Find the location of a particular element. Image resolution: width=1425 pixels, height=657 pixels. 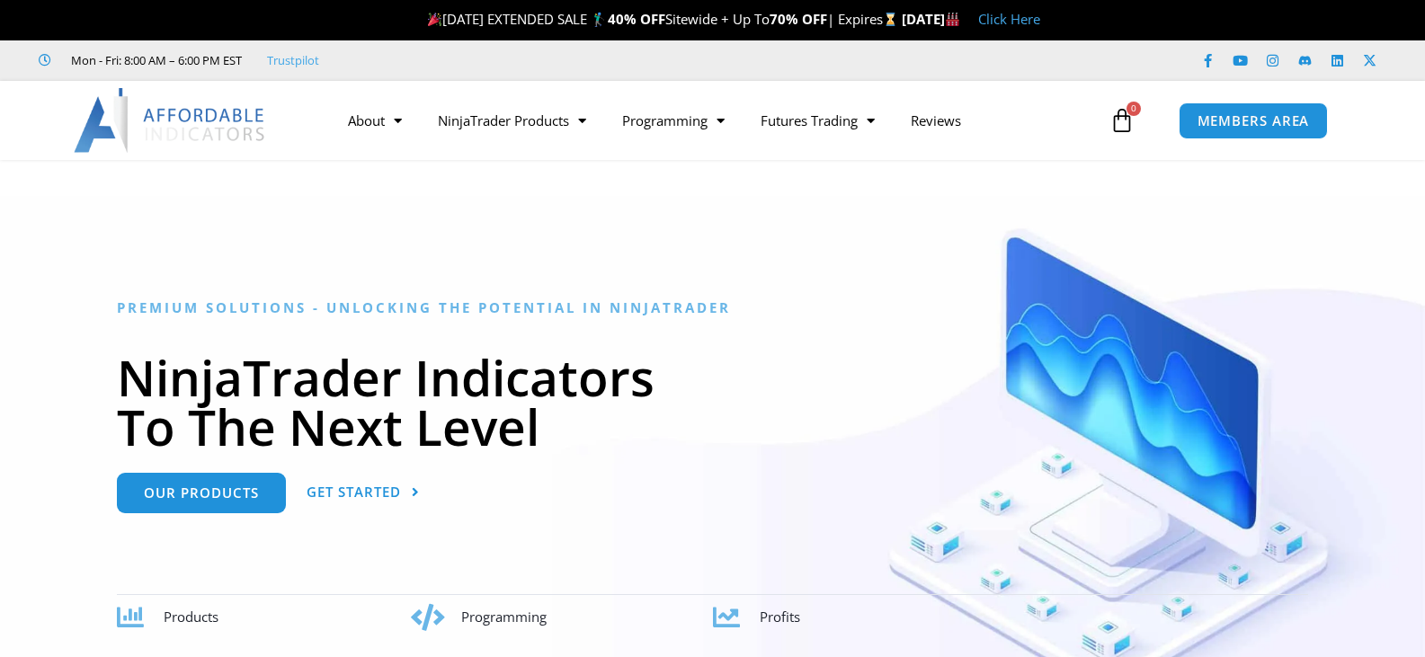

a: Get Started is located at coordinates (363, 493).